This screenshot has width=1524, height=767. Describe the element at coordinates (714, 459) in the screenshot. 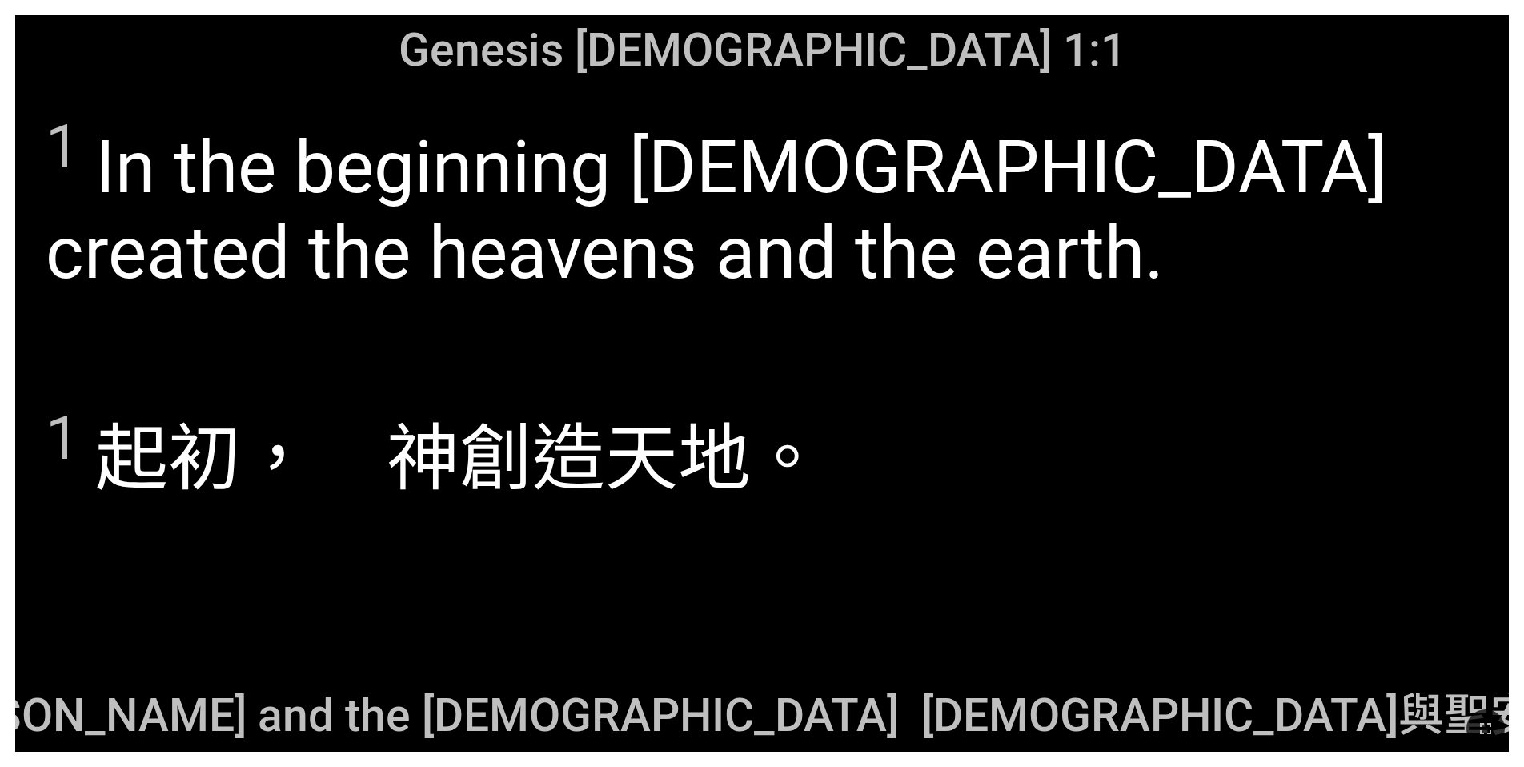

I see `wh1254: 天` at that location.